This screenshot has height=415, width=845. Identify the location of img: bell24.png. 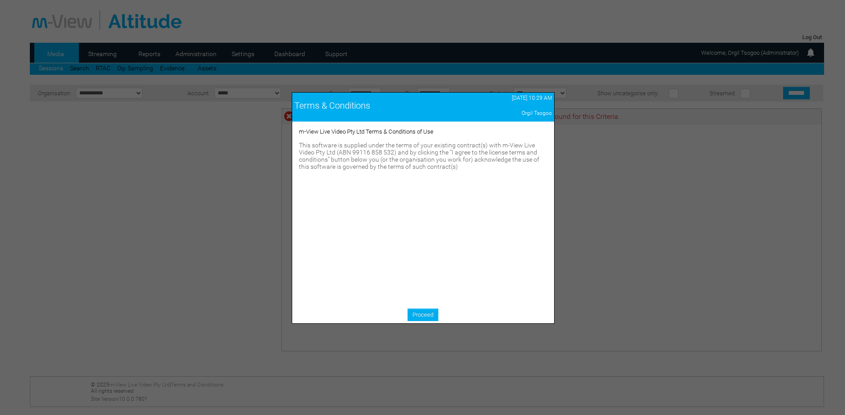
(811, 53).